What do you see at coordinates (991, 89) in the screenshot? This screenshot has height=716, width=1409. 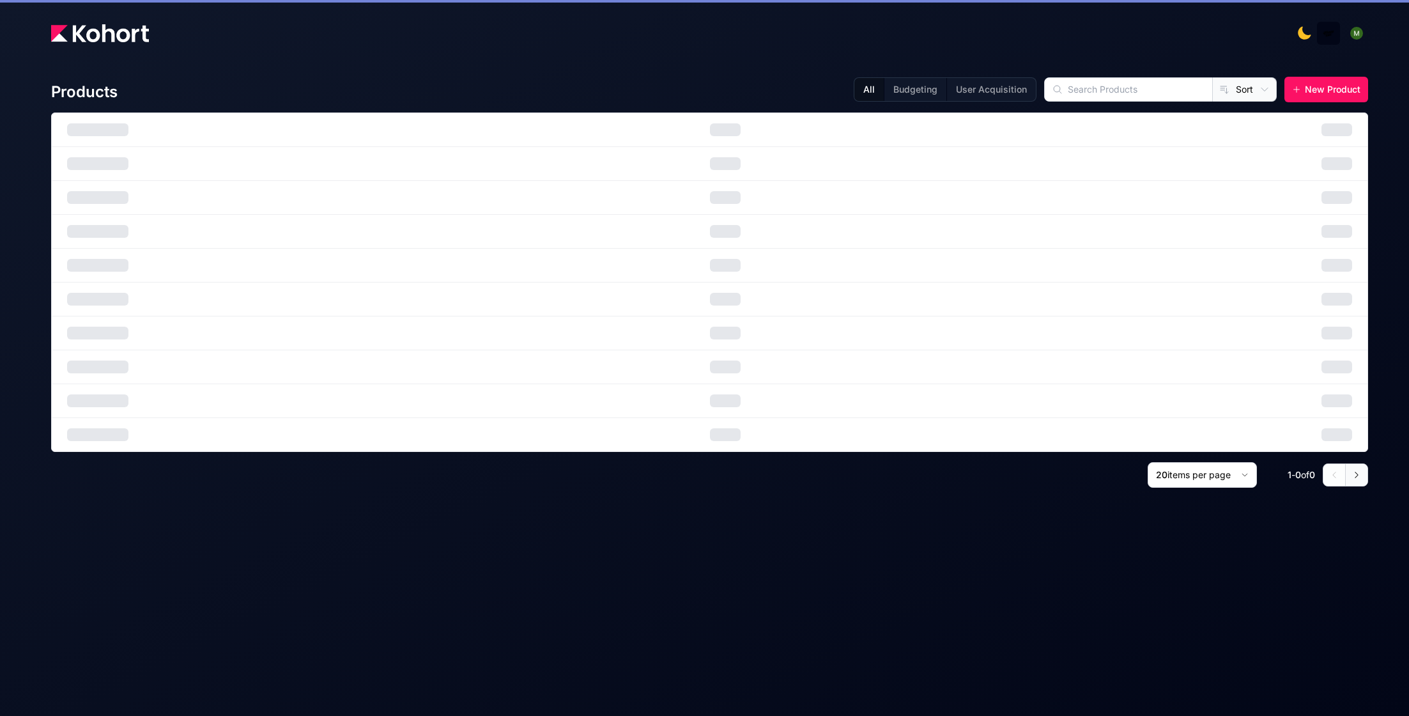 I see `button: User Acquisition` at bounding box center [991, 89].